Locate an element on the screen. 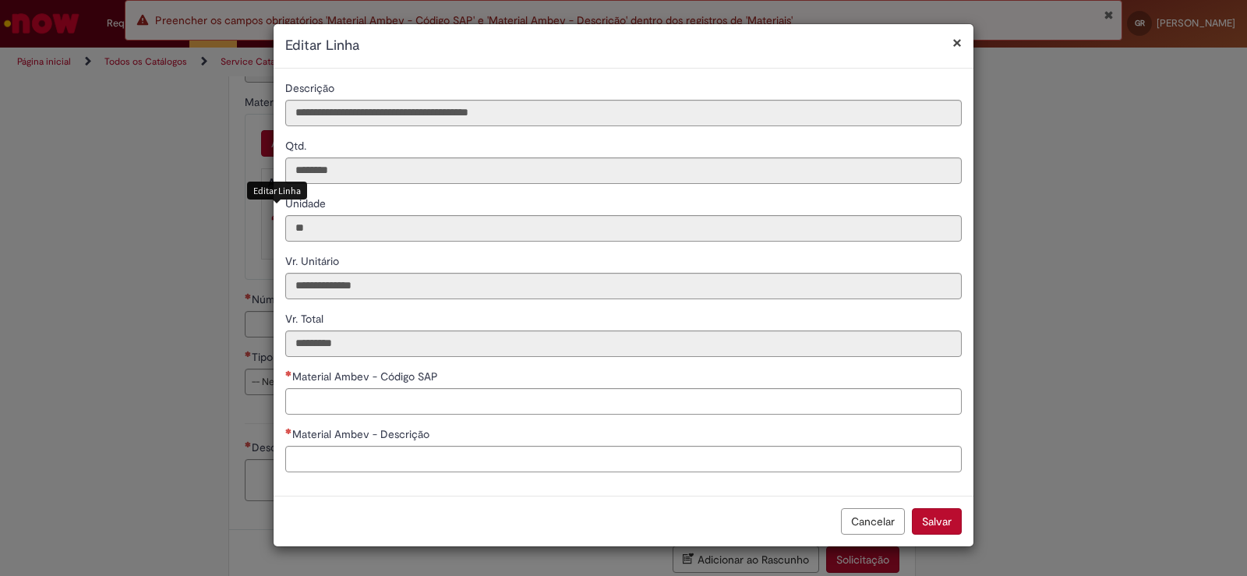 This screenshot has width=1247, height=576. input: Descrição is located at coordinates (623, 113).